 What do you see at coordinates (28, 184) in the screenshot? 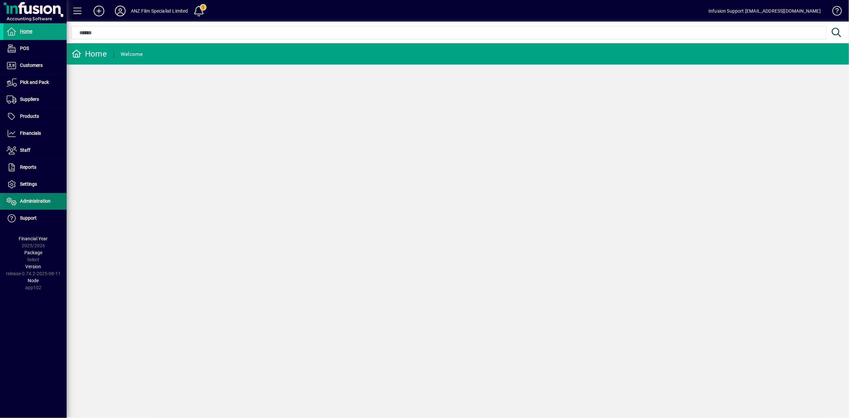
I see `span: Settings` at bounding box center [28, 184].